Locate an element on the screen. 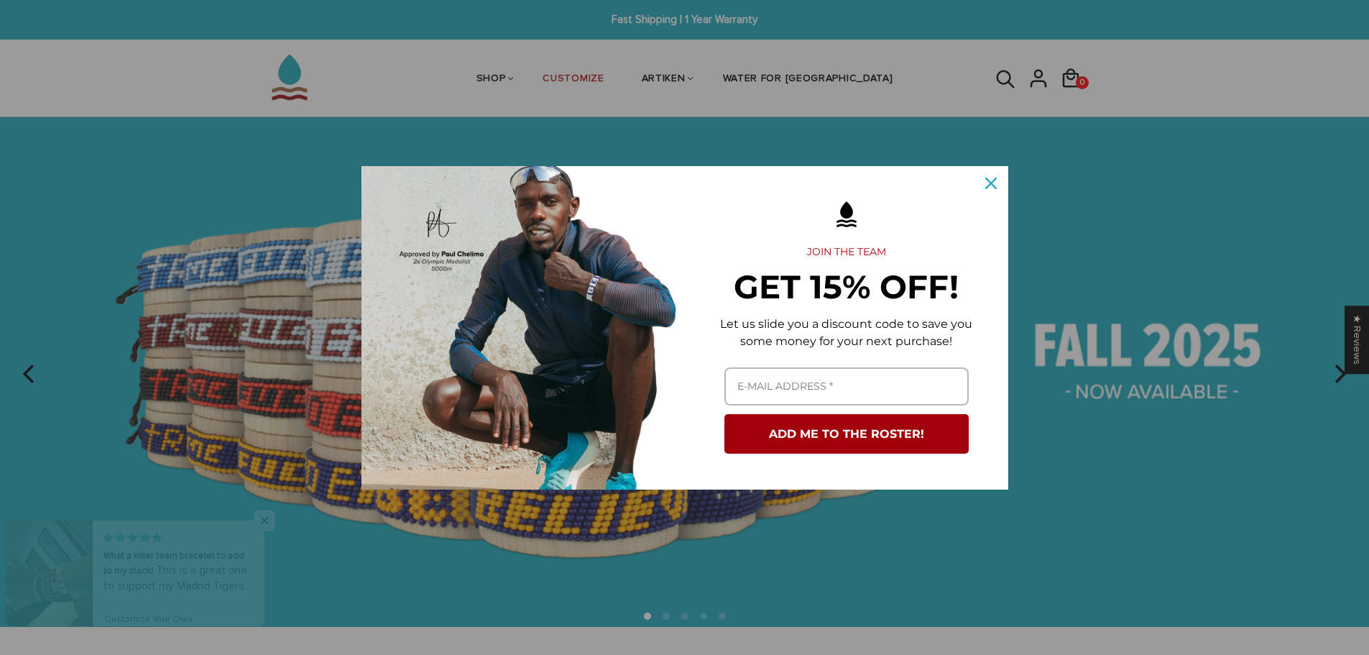 The height and width of the screenshot is (655, 1369). p: Let us slide you a discount code to save you some money for your next purchase! is located at coordinates (847, 333).